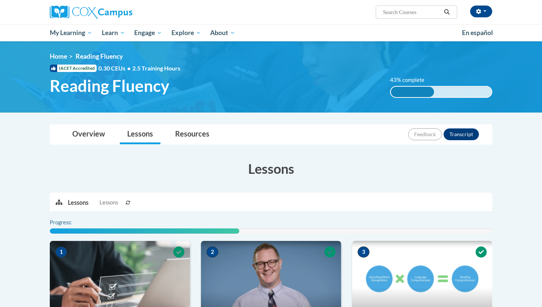  What do you see at coordinates (192, 134) in the screenshot?
I see `a: Resources` at bounding box center [192, 134].